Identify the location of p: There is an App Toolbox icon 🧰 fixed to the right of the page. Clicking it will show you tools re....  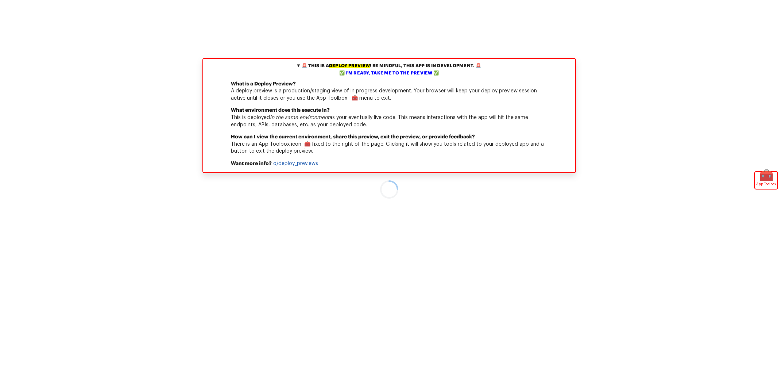
(389, 147).